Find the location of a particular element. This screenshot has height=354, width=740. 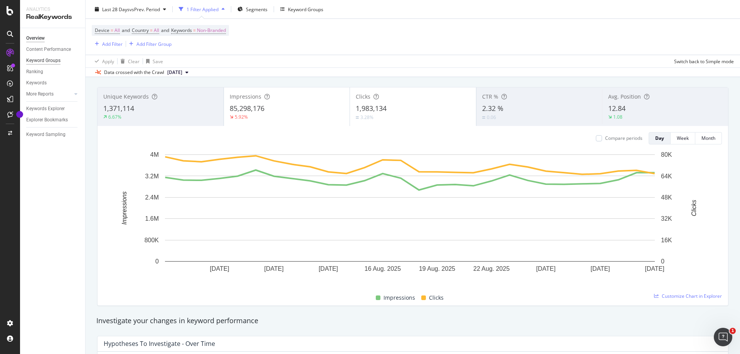

text: 2.4M is located at coordinates (152, 197).